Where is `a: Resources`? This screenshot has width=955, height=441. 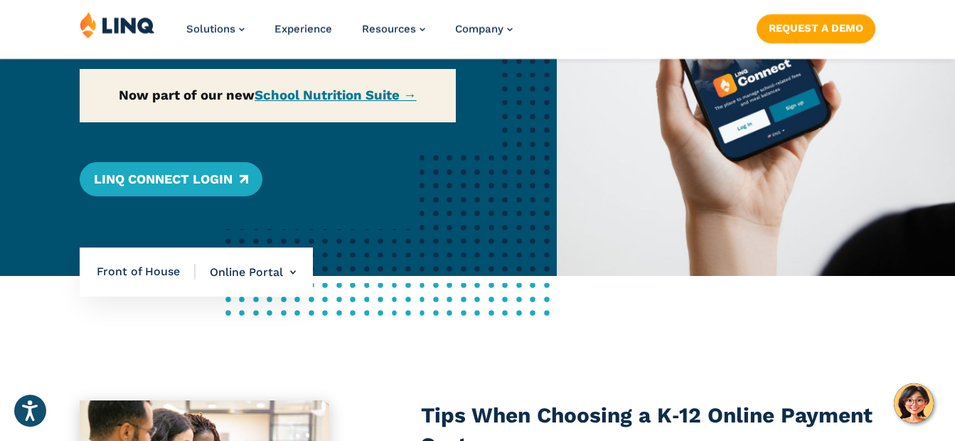
a: Resources is located at coordinates (393, 29).